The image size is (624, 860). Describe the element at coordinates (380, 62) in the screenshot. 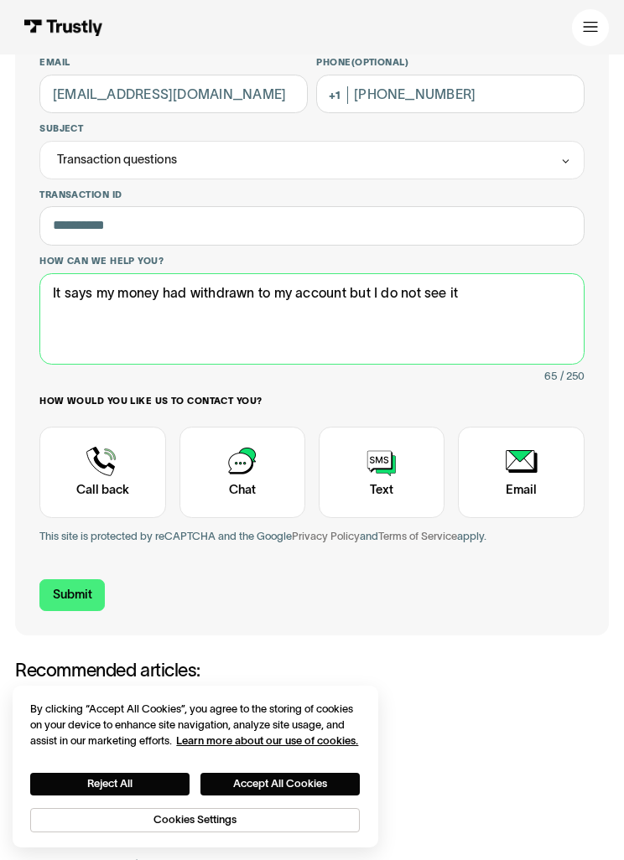

I see `span: (Optional)` at that location.